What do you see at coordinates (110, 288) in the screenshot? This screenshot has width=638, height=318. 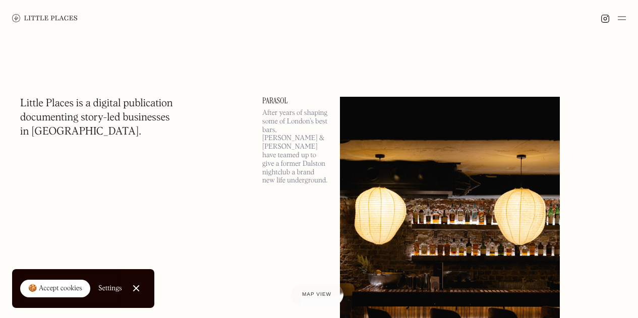 I see `div: Settings` at bounding box center [110, 288].